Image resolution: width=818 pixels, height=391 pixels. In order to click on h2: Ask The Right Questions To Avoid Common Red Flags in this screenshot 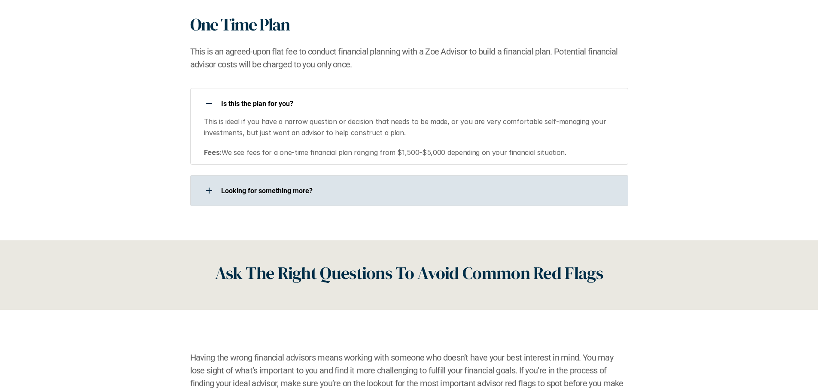, I will do `click(409, 273)`.